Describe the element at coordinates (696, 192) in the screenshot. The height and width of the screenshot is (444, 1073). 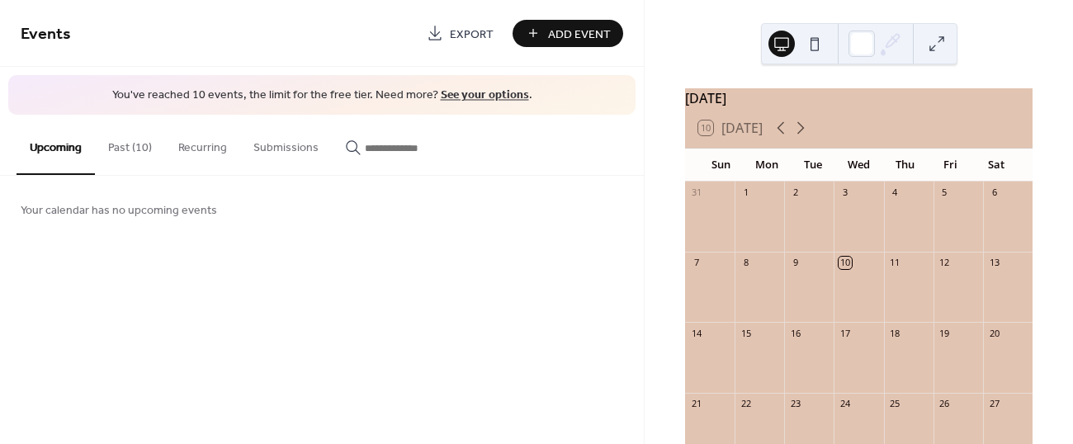
I see `div: 31` at that location.